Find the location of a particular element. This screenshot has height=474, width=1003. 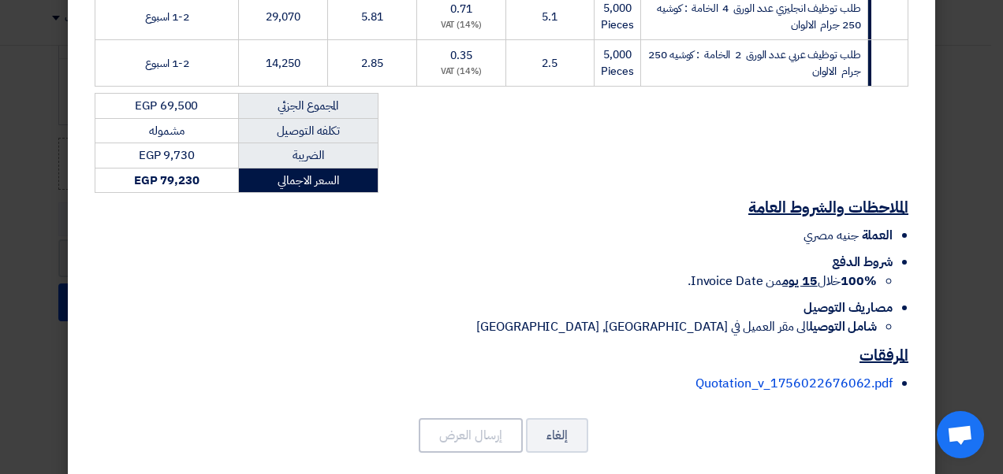

u: الملاحظات والشروط العامة is located at coordinates (828, 207).